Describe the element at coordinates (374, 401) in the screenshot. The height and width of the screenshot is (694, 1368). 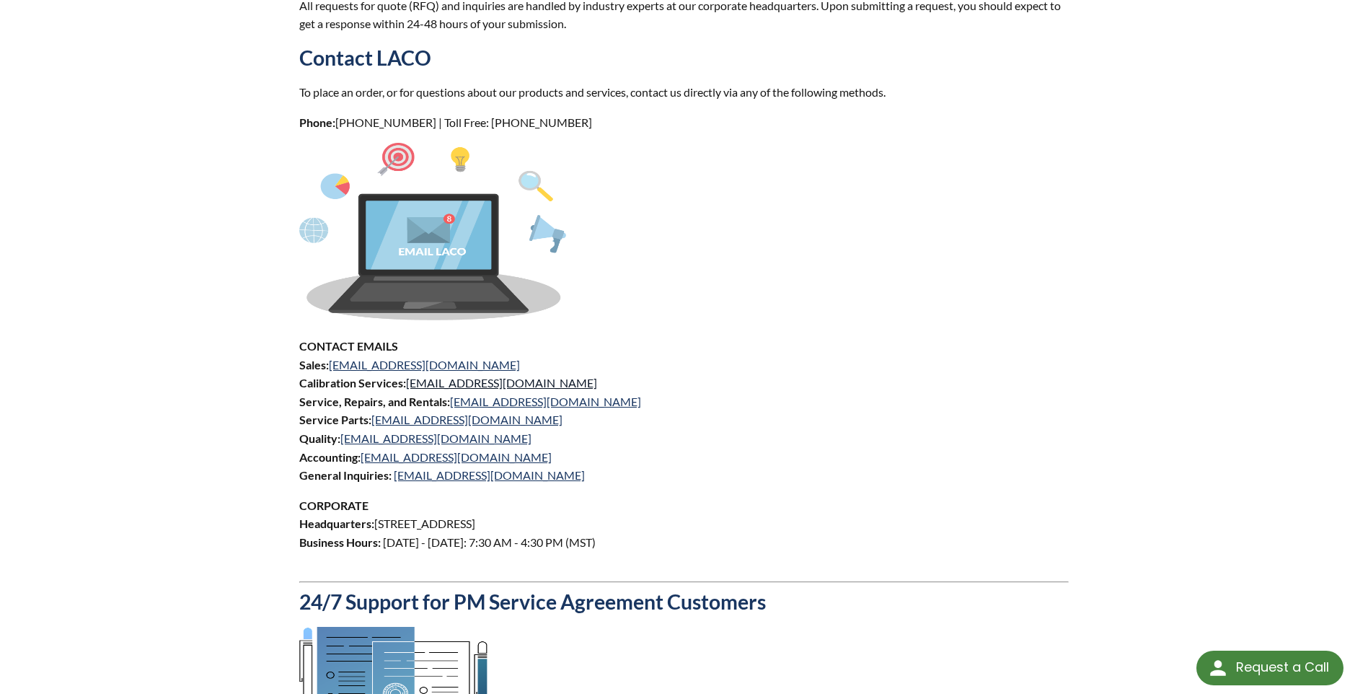
I see `strong: Service, Repairs, and Rentals:` at that location.